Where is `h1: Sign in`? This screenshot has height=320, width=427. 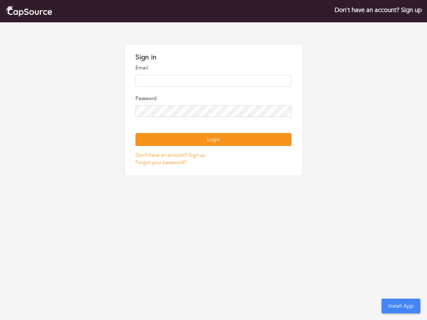 h1: Sign in is located at coordinates (213, 57).